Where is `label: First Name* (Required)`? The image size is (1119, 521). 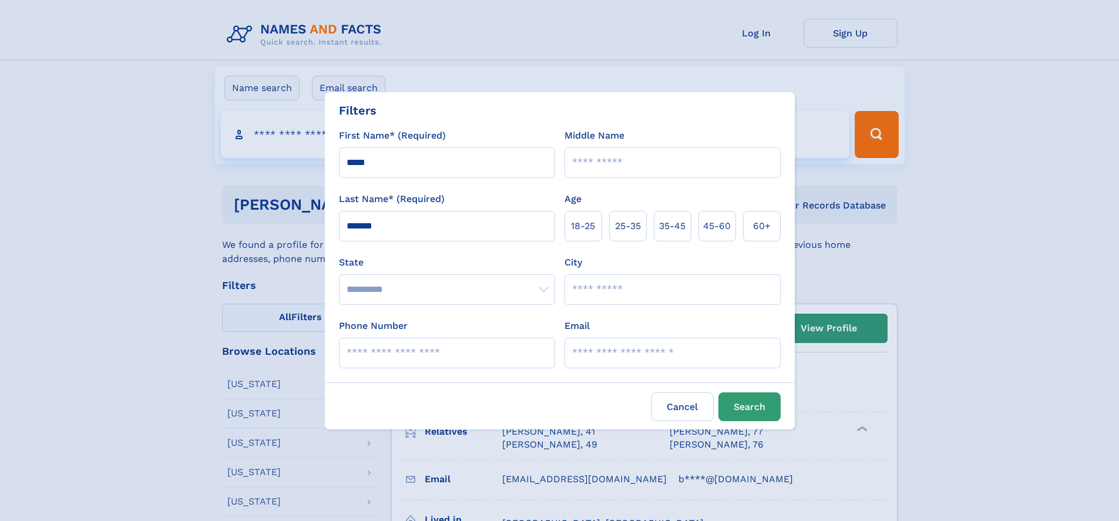
label: First Name* (Required) is located at coordinates (393, 136).